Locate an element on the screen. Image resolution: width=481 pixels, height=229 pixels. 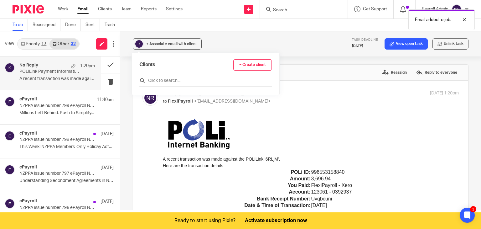
input: Click to search... is located at coordinates (206, 81).